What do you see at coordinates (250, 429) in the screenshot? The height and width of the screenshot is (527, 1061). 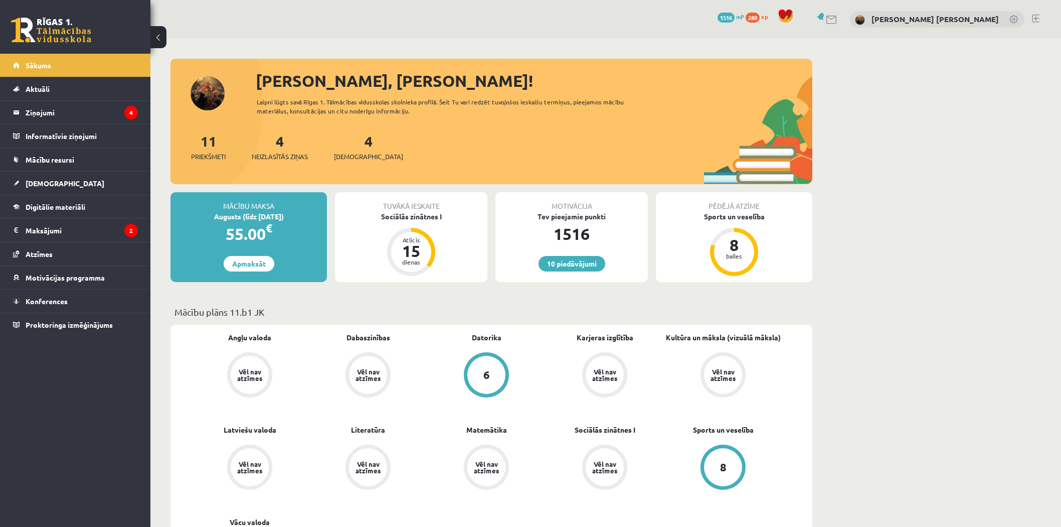 I see `a: Latviešu valoda` at bounding box center [250, 429].